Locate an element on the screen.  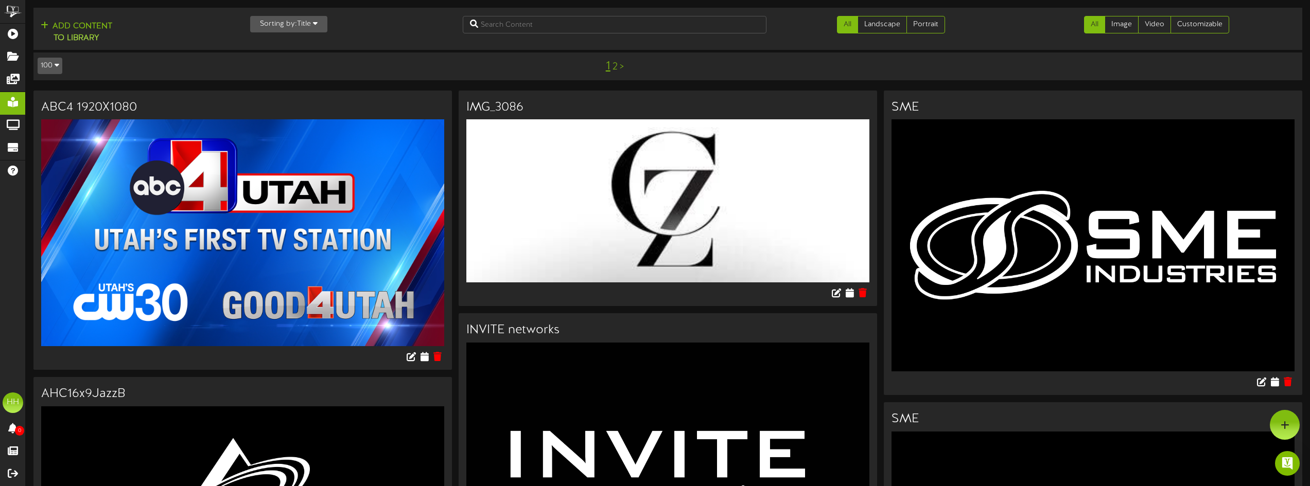
h3: IMG_3086 is located at coordinates (668, 108).